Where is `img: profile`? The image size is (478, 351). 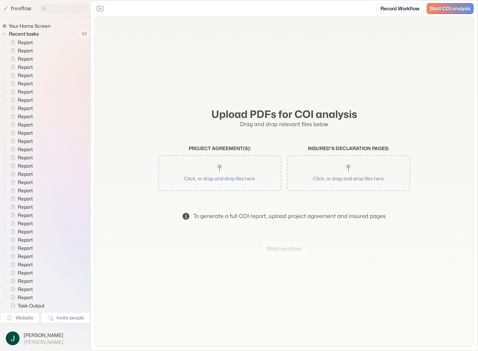
img: profile is located at coordinates (13, 338).